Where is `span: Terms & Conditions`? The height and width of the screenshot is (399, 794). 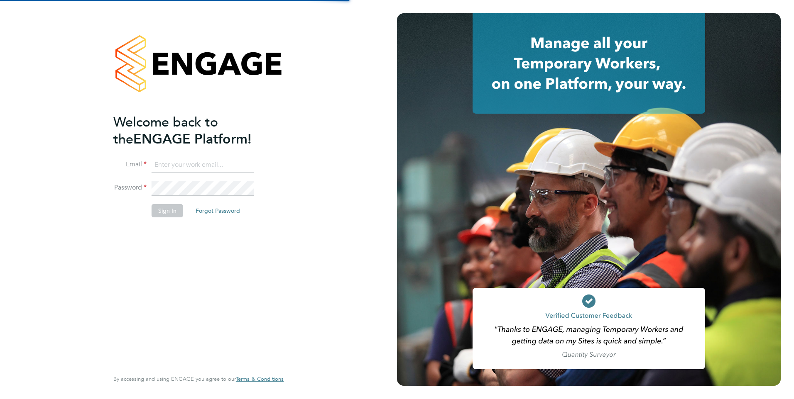 span: Terms & Conditions is located at coordinates (259, 379).